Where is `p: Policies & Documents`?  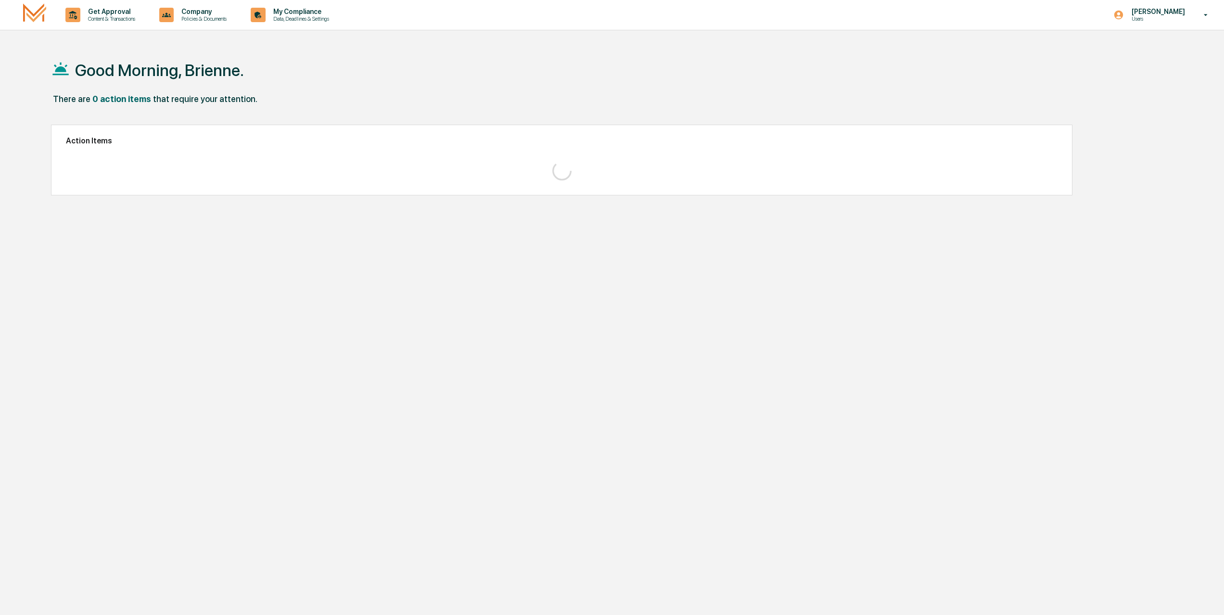
p: Policies & Documents is located at coordinates (203, 19).